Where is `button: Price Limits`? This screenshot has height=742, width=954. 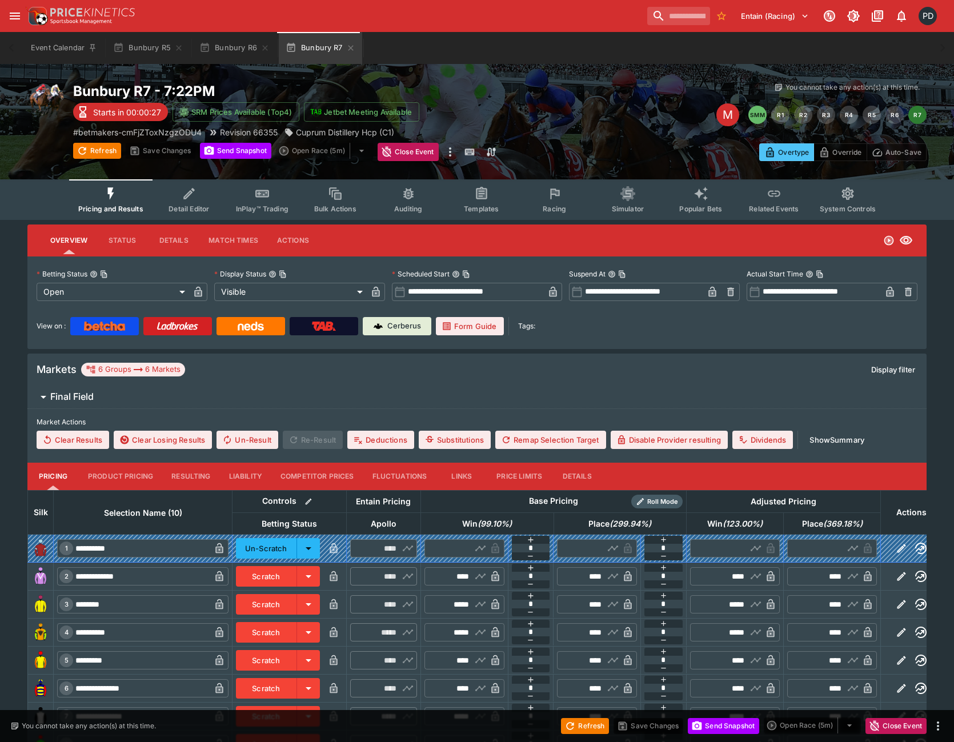
button: Price Limits is located at coordinates (520, 477).